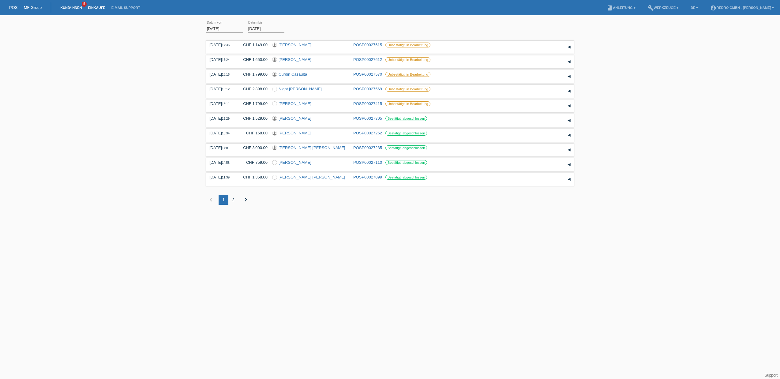  I want to click on span: 5, so click(84, 4).